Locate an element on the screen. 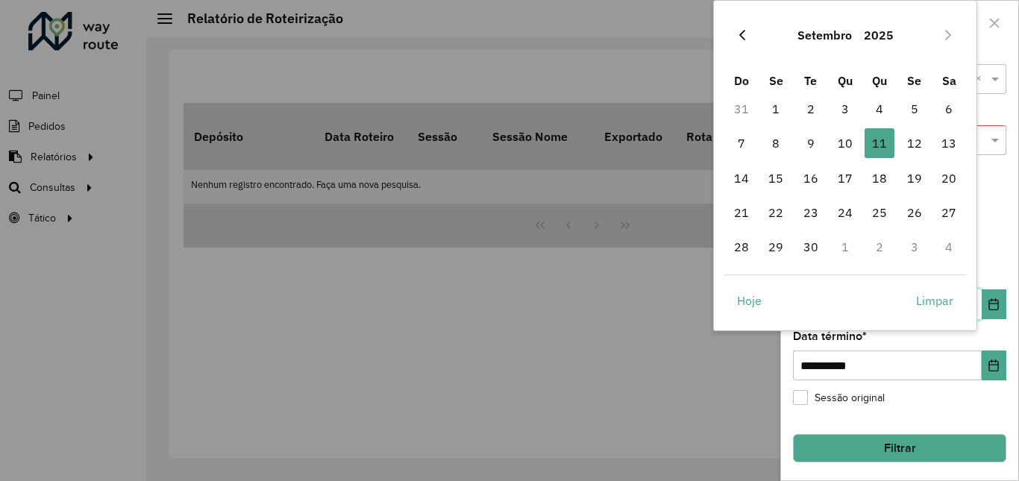  span: 5 is located at coordinates (915, 109).